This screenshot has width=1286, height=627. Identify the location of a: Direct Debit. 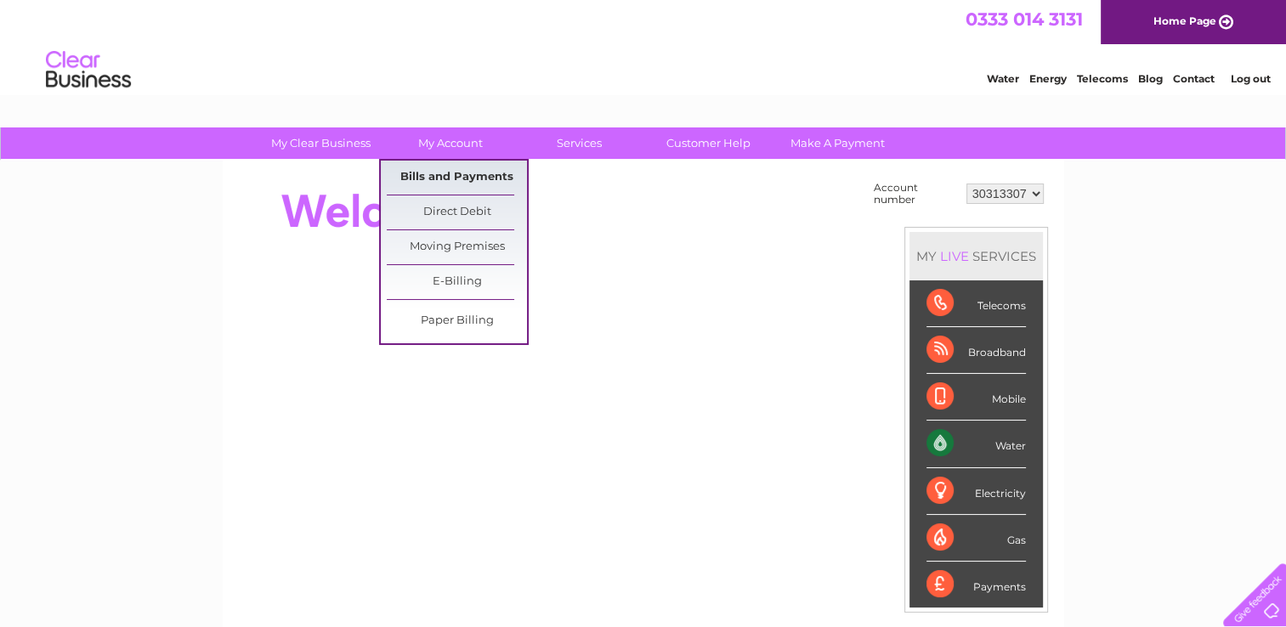
(456, 212).